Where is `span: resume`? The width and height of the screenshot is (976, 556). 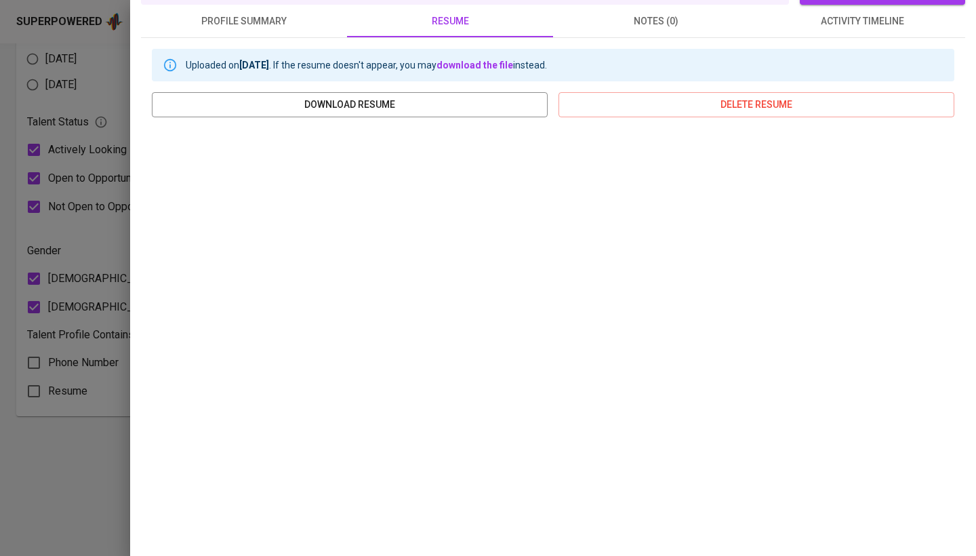
span: resume is located at coordinates (450, 21).